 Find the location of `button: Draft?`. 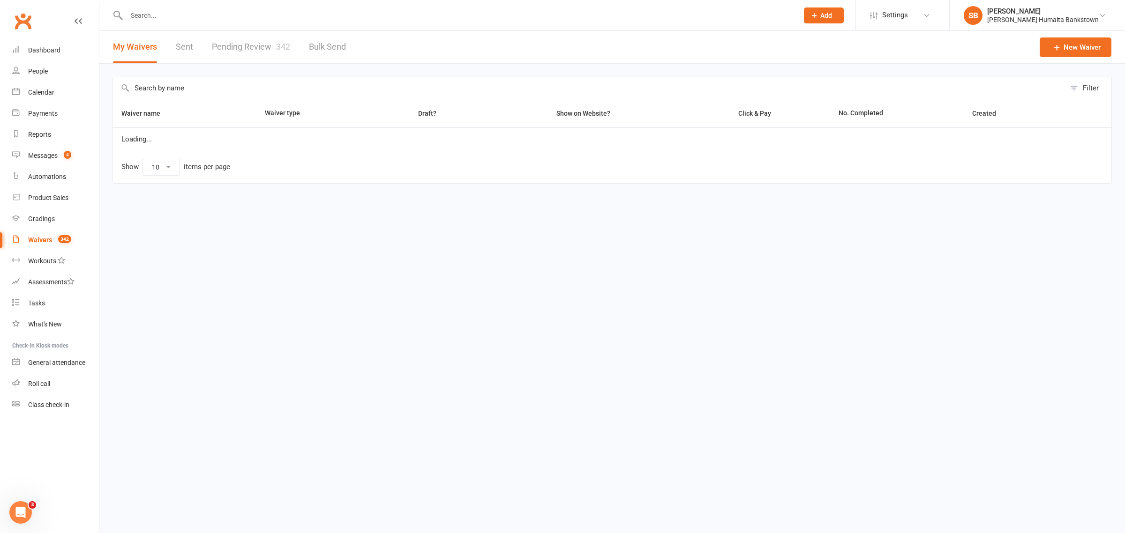

button: Draft? is located at coordinates (428, 113).